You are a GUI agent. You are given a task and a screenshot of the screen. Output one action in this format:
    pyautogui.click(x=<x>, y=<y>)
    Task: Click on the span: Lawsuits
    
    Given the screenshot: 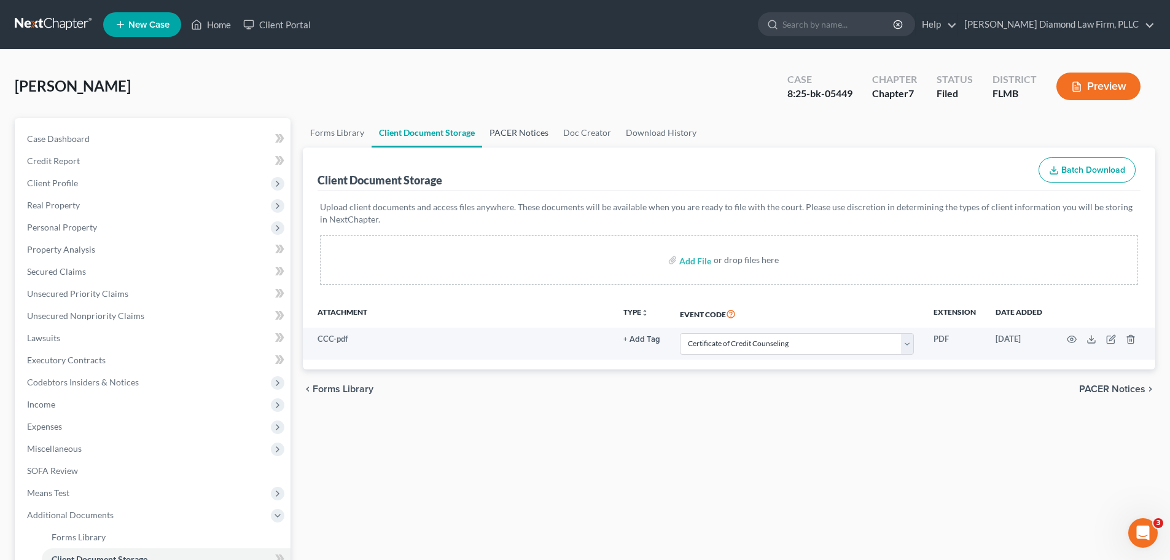 What is the action you would take?
    pyautogui.click(x=44, y=337)
    